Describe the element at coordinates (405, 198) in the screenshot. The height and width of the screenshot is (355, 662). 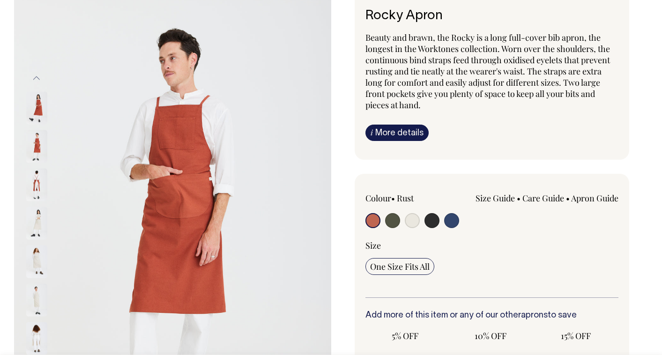
I see `label: Rust` at that location.